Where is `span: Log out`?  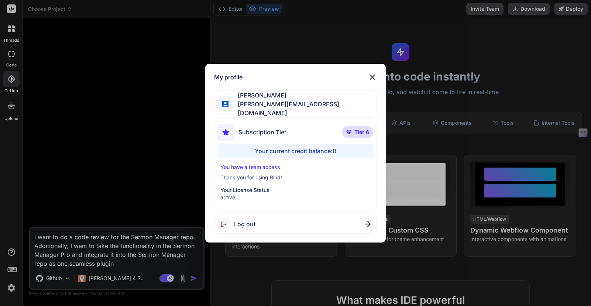 span: Log out is located at coordinates (245, 224).